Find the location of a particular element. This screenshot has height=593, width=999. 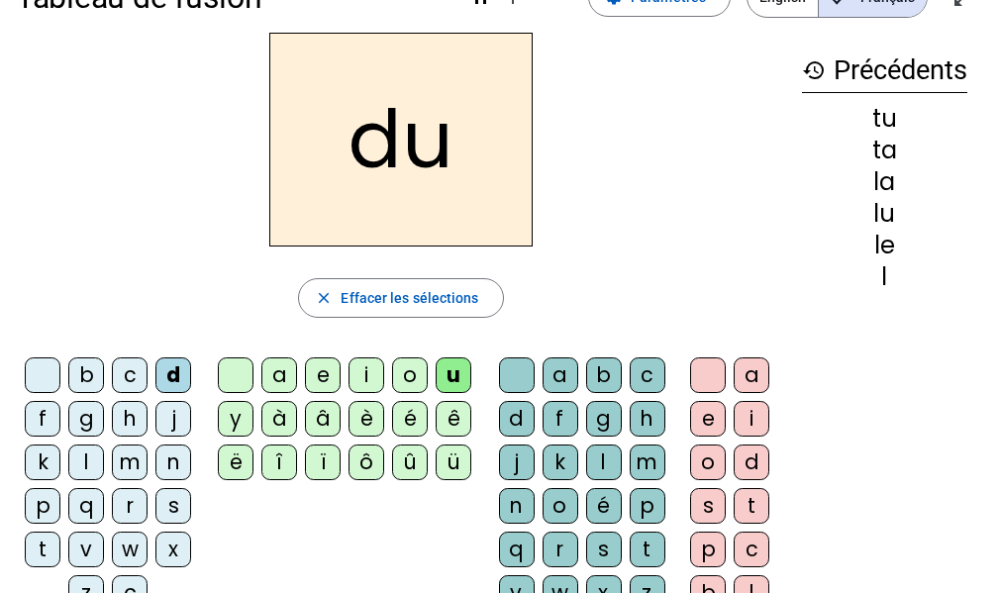

div: û is located at coordinates (410, 462).